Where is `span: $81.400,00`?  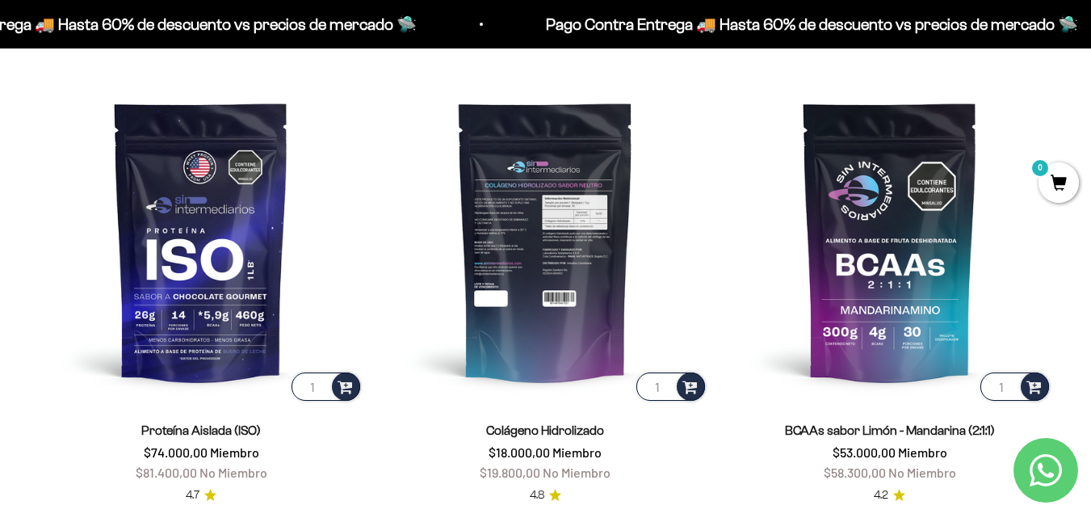 span: $81.400,00 is located at coordinates (166, 472).